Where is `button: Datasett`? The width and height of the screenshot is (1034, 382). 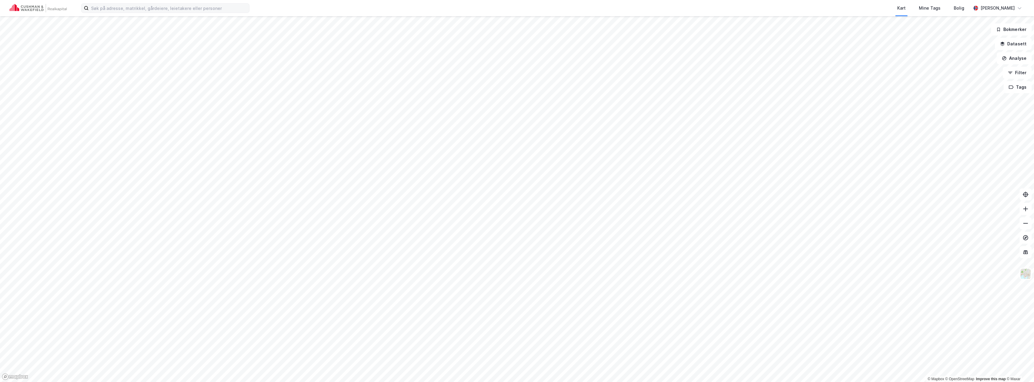 button: Datasett is located at coordinates (1013, 44).